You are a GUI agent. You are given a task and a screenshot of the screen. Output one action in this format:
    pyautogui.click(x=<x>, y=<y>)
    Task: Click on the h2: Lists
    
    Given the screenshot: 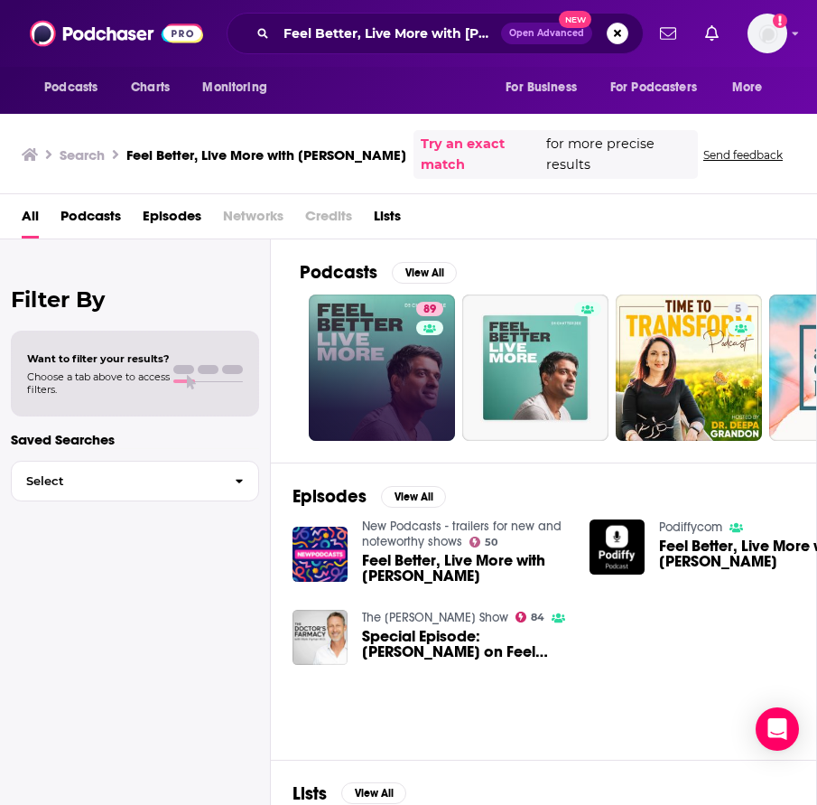 What is the action you would take?
    pyautogui.click(x=310, y=793)
    